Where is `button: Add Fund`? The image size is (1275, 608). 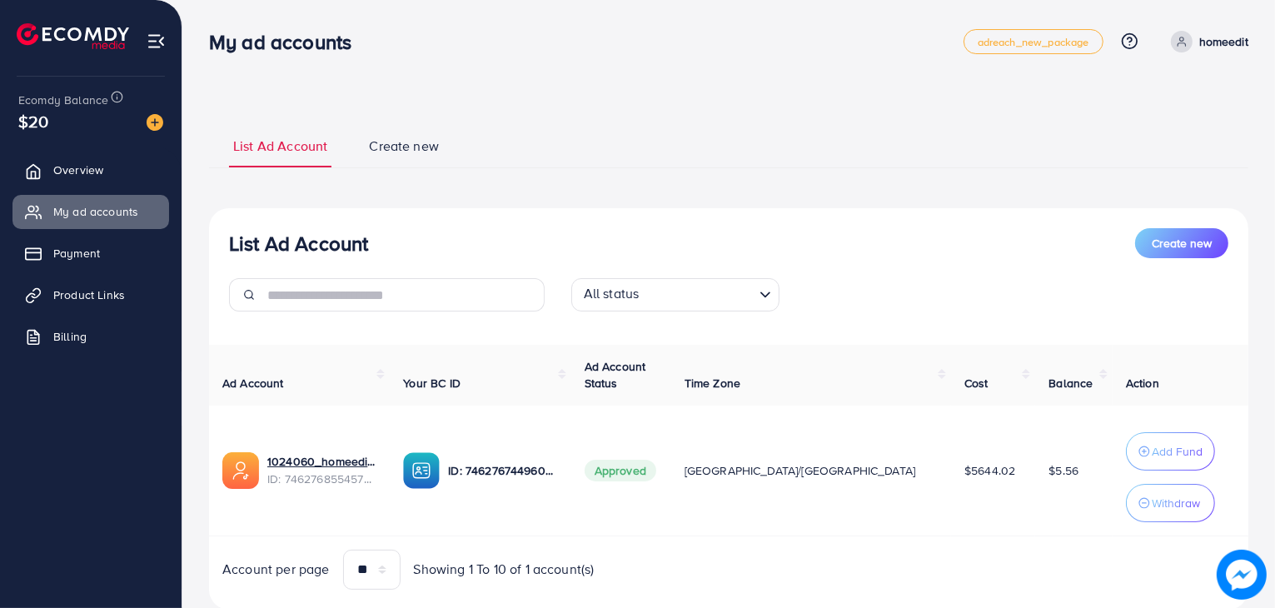 button: Add Fund is located at coordinates (1170, 451).